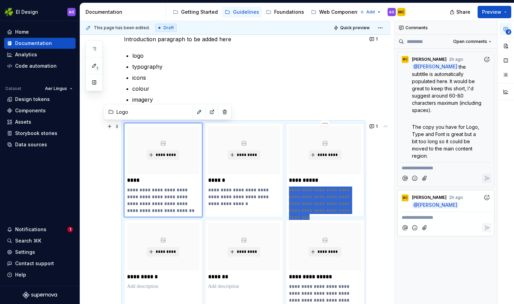  What do you see at coordinates (248, 100) in the screenshot?
I see `p: imagery` at bounding box center [248, 100].